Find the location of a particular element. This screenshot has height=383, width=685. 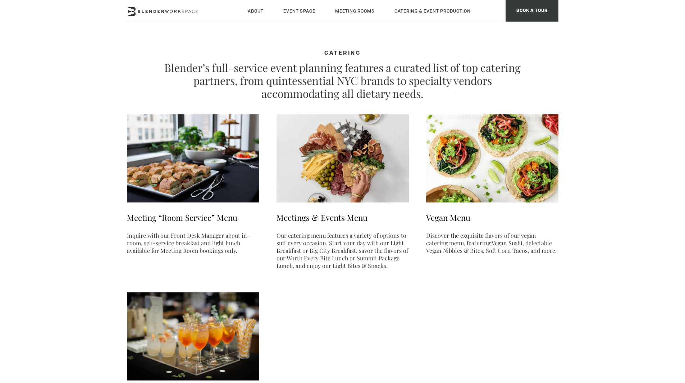

a: Vegan Menu is located at coordinates (448, 217).